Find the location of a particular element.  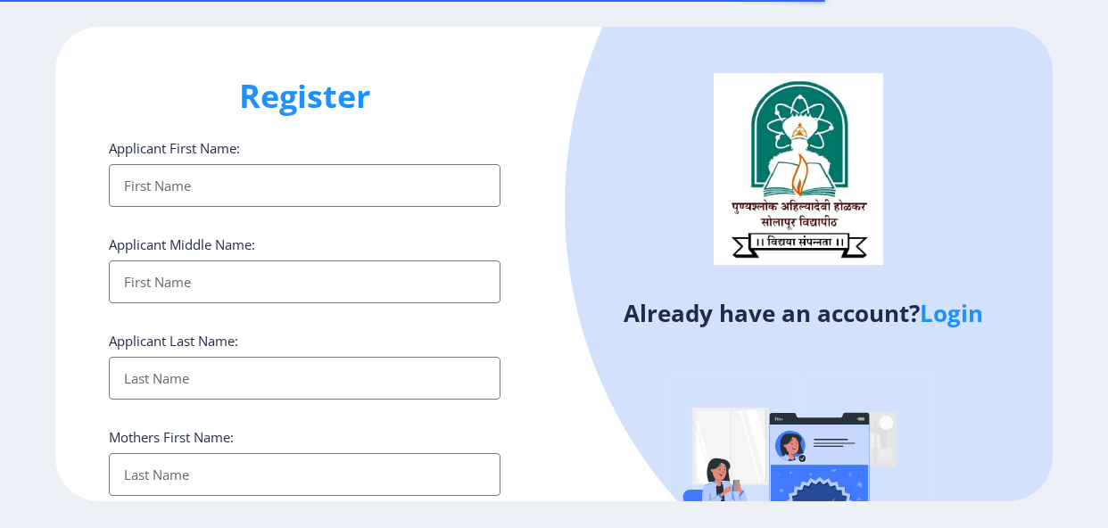

label: Applicant Middle Name: is located at coordinates (182, 244).